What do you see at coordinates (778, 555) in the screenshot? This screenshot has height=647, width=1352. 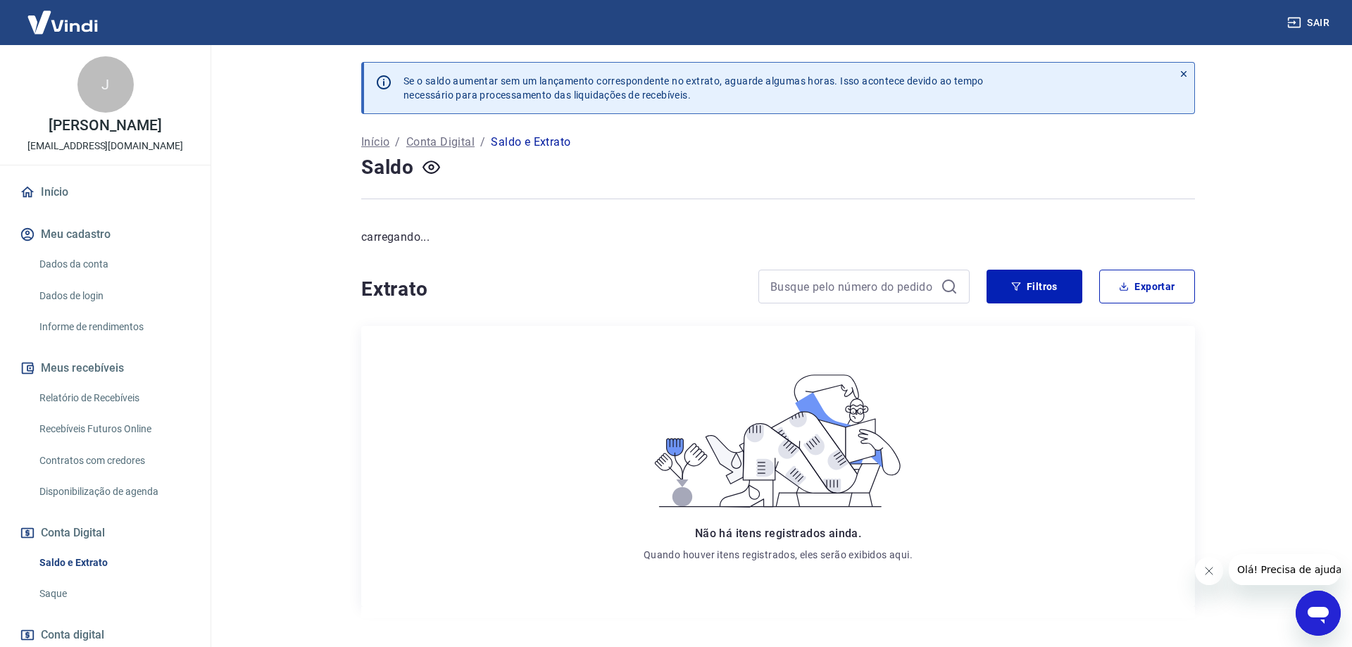 I see `p: Quando houver itens registrados, eles serão exibidos aqui.` at bounding box center [778, 555].